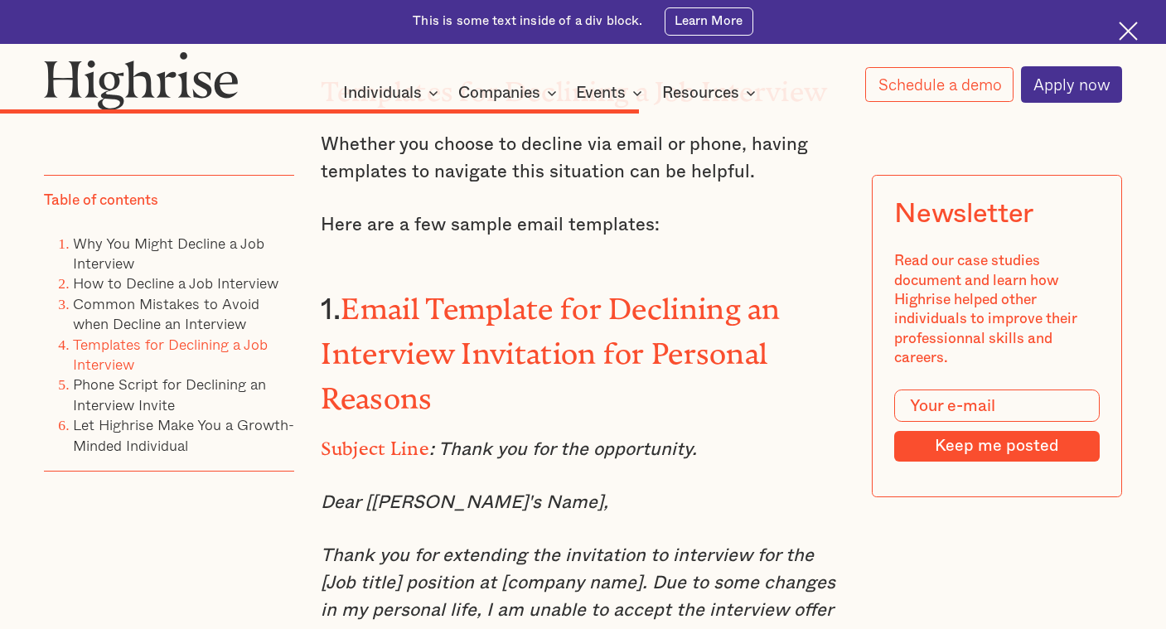  I want to click on p: Here are a few sample email templates:, so click(583, 225).